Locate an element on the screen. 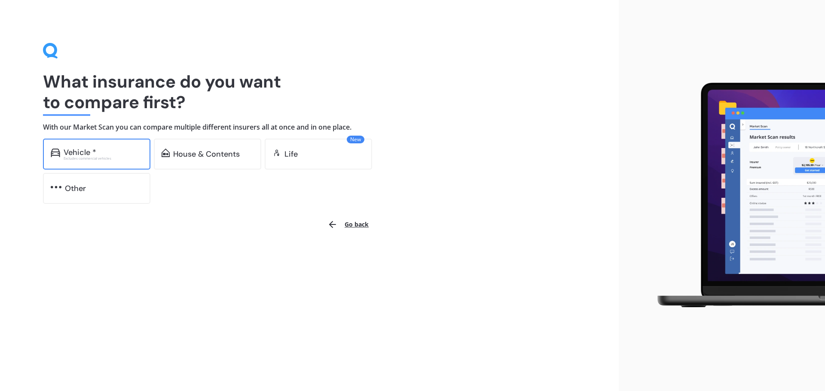 This screenshot has width=825, height=391. h4: With our Market Scan you can compare multiple different insurers all at once and in one place. is located at coordinates (309, 127).